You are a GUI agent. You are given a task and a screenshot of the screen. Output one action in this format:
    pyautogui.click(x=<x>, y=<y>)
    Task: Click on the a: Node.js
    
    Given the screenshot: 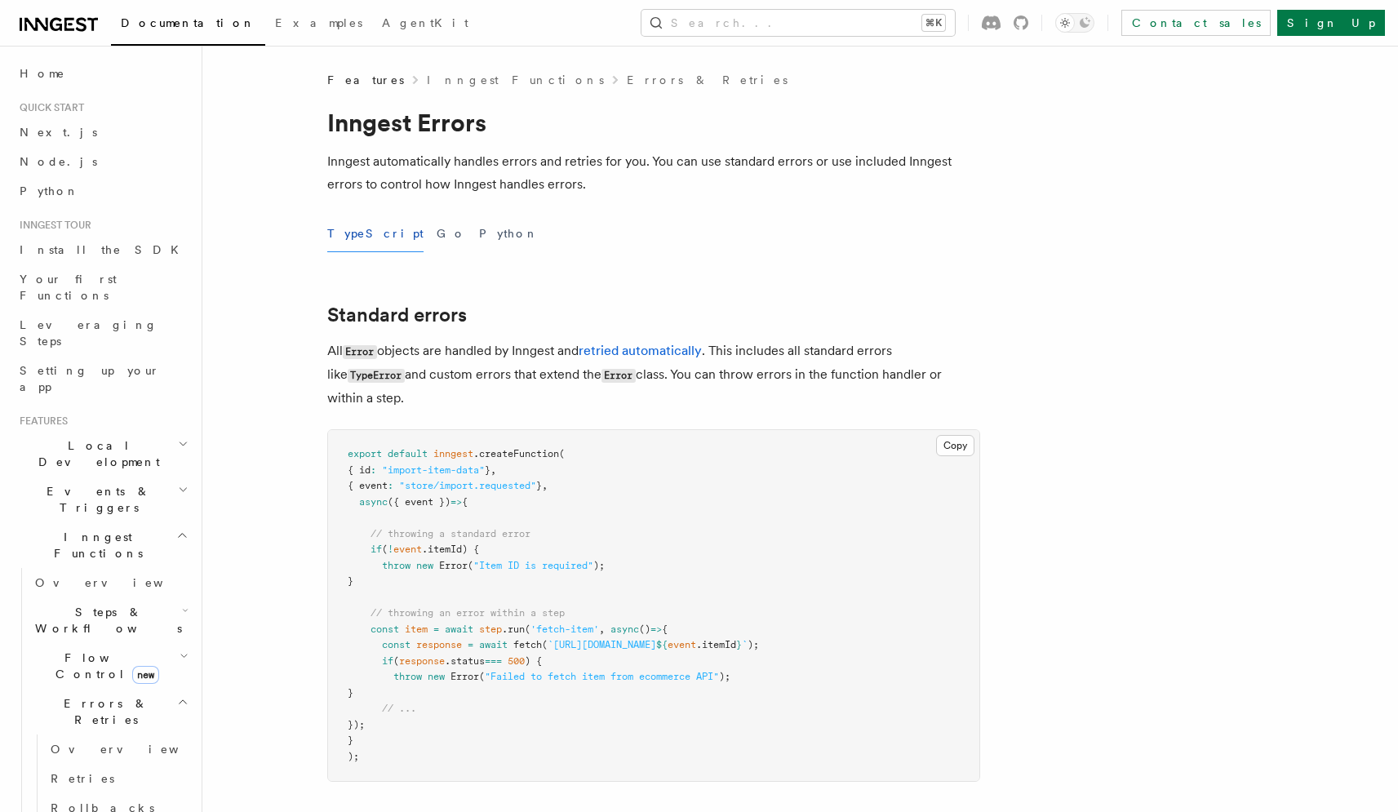 What is the action you would take?
    pyautogui.click(x=102, y=162)
    